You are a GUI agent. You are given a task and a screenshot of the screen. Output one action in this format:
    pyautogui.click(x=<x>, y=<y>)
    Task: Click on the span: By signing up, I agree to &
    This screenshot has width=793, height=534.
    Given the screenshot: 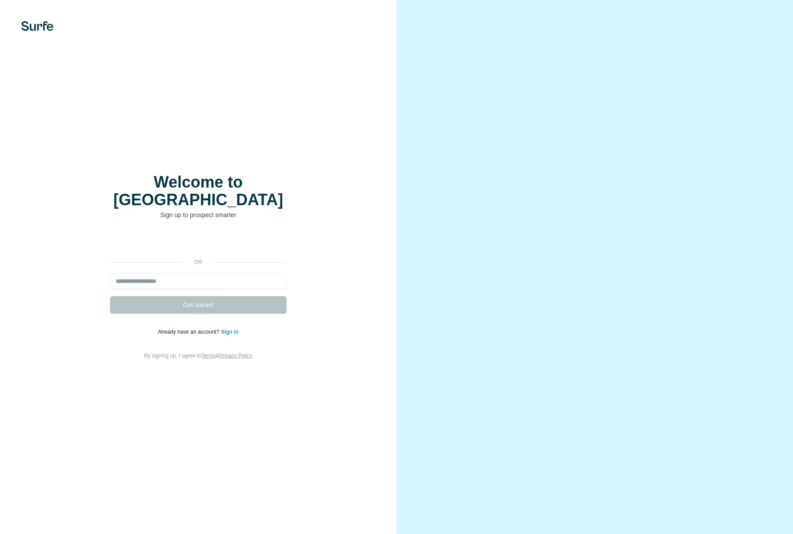 What is the action you would take?
    pyautogui.click(x=198, y=356)
    